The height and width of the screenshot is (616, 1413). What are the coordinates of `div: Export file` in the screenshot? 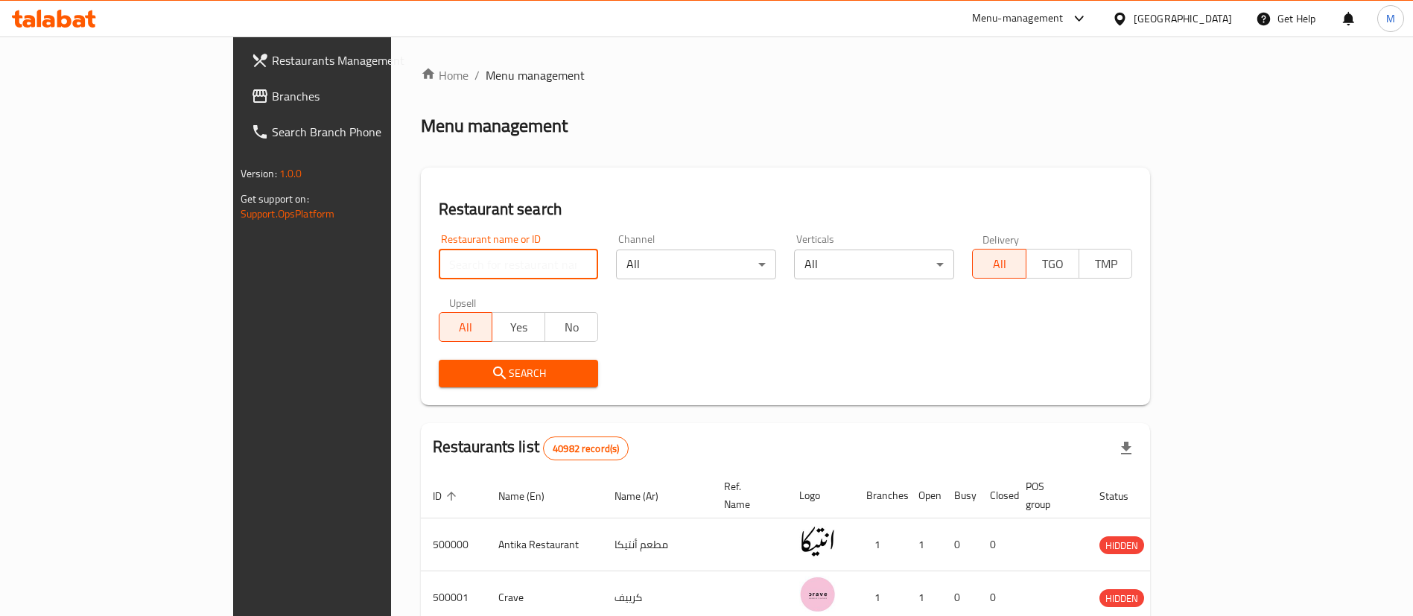 It's located at (1126, 448).